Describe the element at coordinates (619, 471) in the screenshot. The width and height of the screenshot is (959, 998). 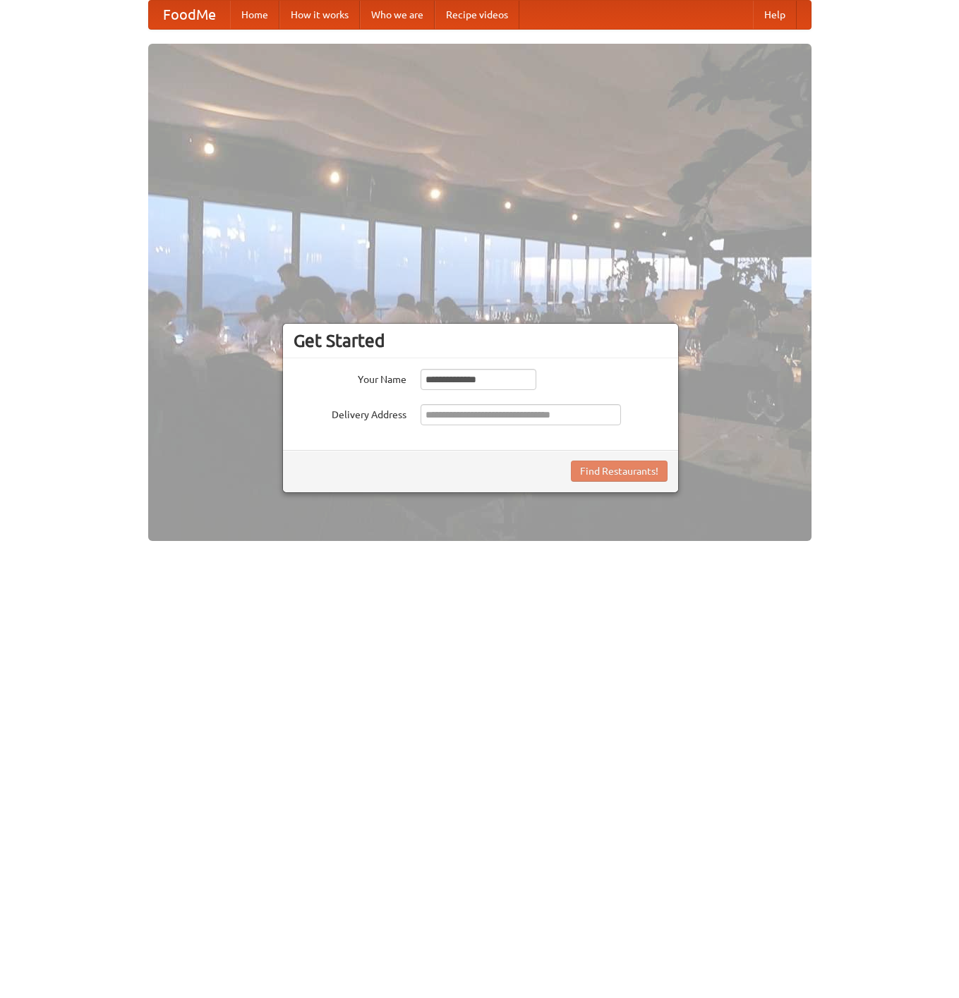
I see `button: Find Restaurants!` at that location.